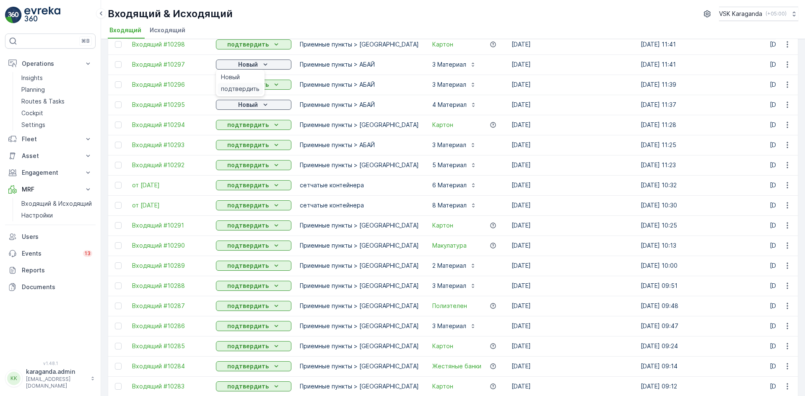 This screenshot has width=805, height=396. I want to click on span: Входящий #10290, so click(170, 246).